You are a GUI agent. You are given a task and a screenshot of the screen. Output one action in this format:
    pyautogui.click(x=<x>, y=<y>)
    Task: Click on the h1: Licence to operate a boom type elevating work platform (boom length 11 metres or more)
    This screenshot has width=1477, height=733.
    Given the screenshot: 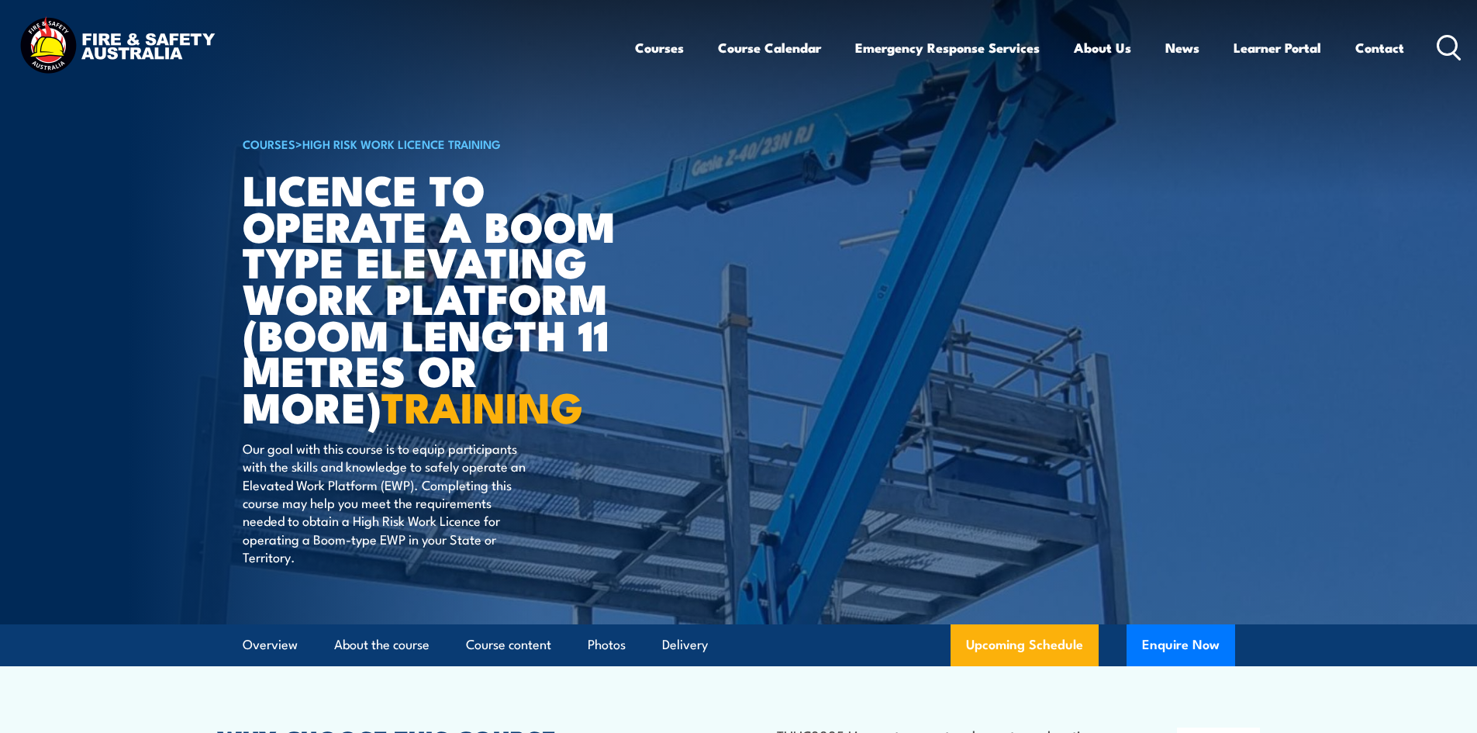 What is the action you would take?
    pyautogui.click(x=434, y=297)
    